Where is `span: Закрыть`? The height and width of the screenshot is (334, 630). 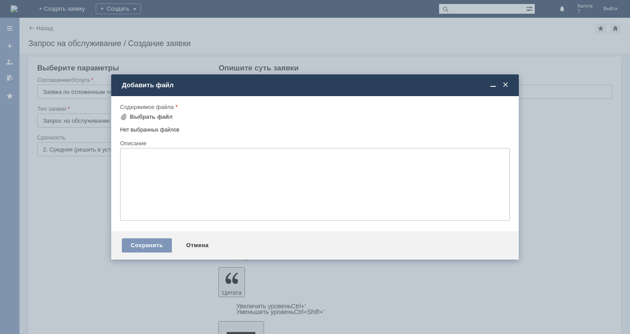
span: Закрыть is located at coordinates (505, 85).